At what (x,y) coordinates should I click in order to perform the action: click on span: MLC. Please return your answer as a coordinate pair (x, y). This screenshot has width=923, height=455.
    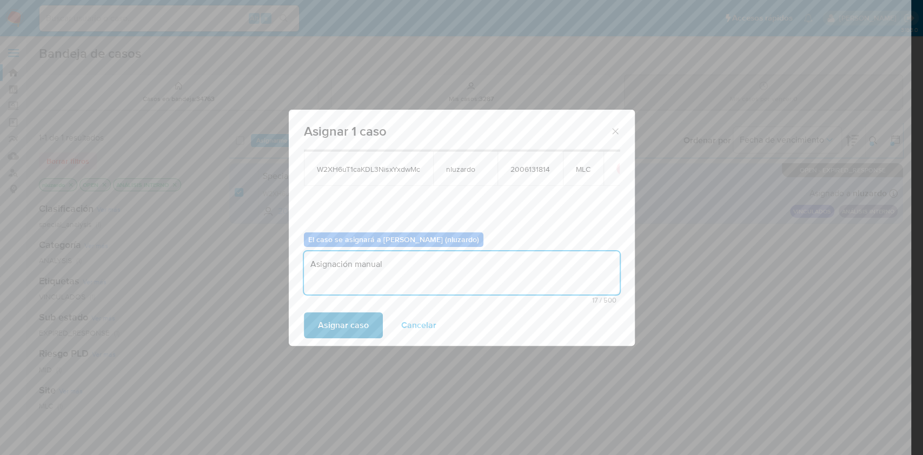
    Looking at the image, I should click on (583, 169).